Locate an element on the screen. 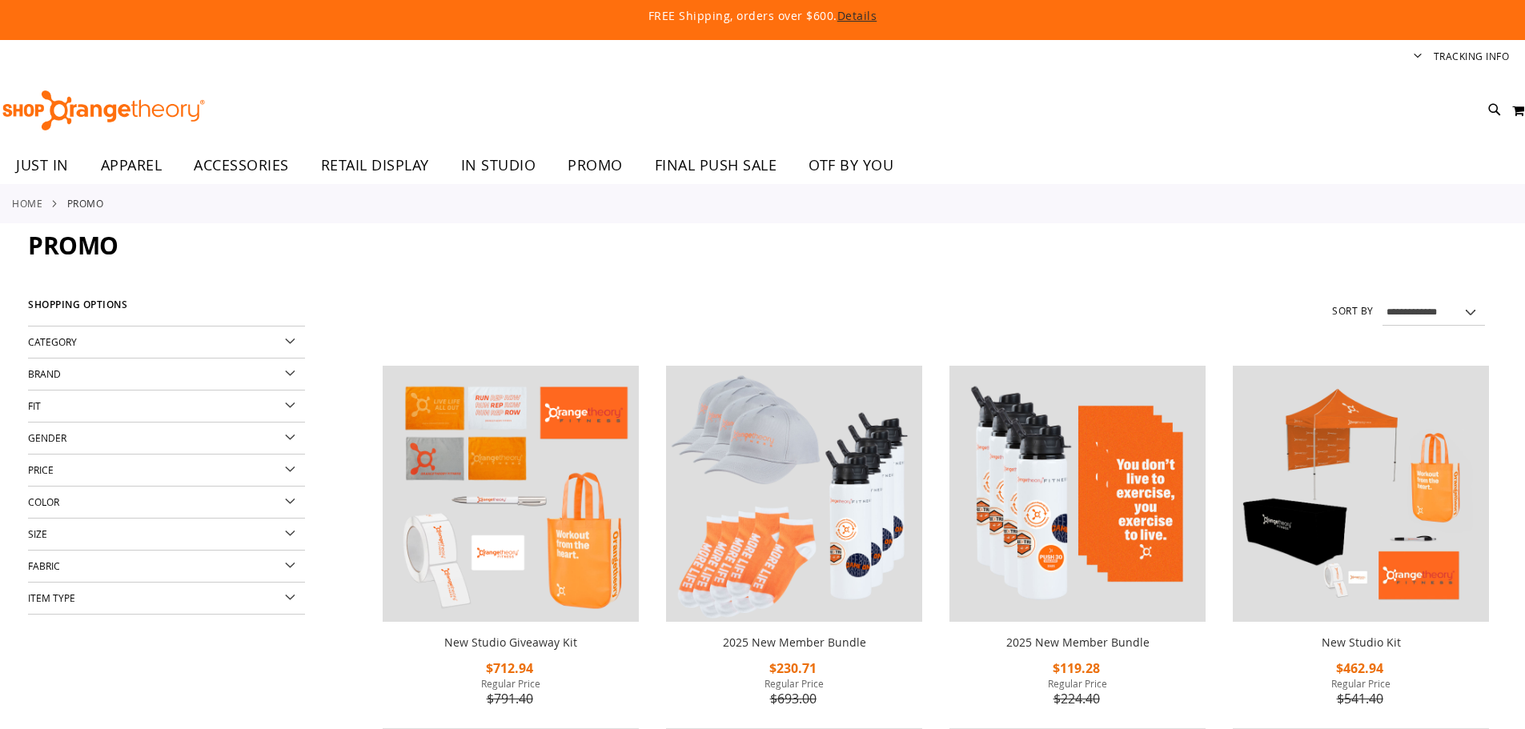  div: Fabric is located at coordinates (166, 567).